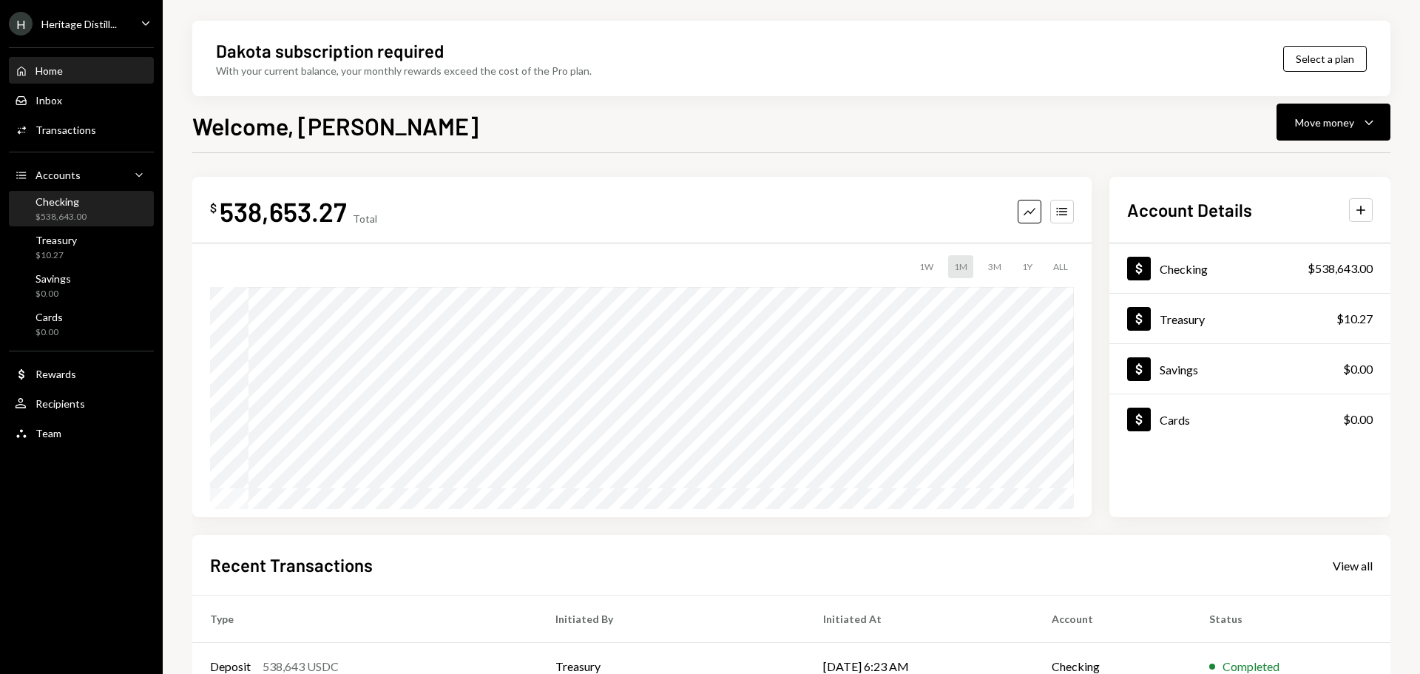 This screenshot has width=1420, height=674. What do you see at coordinates (365, 619) in the screenshot?
I see `th: Type` at bounding box center [365, 619].